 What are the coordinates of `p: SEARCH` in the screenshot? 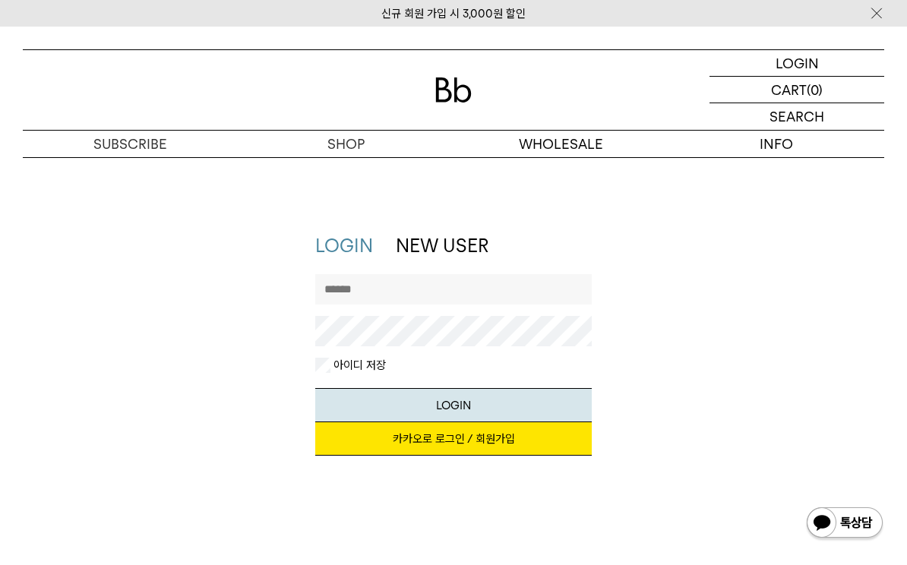 It's located at (797, 116).